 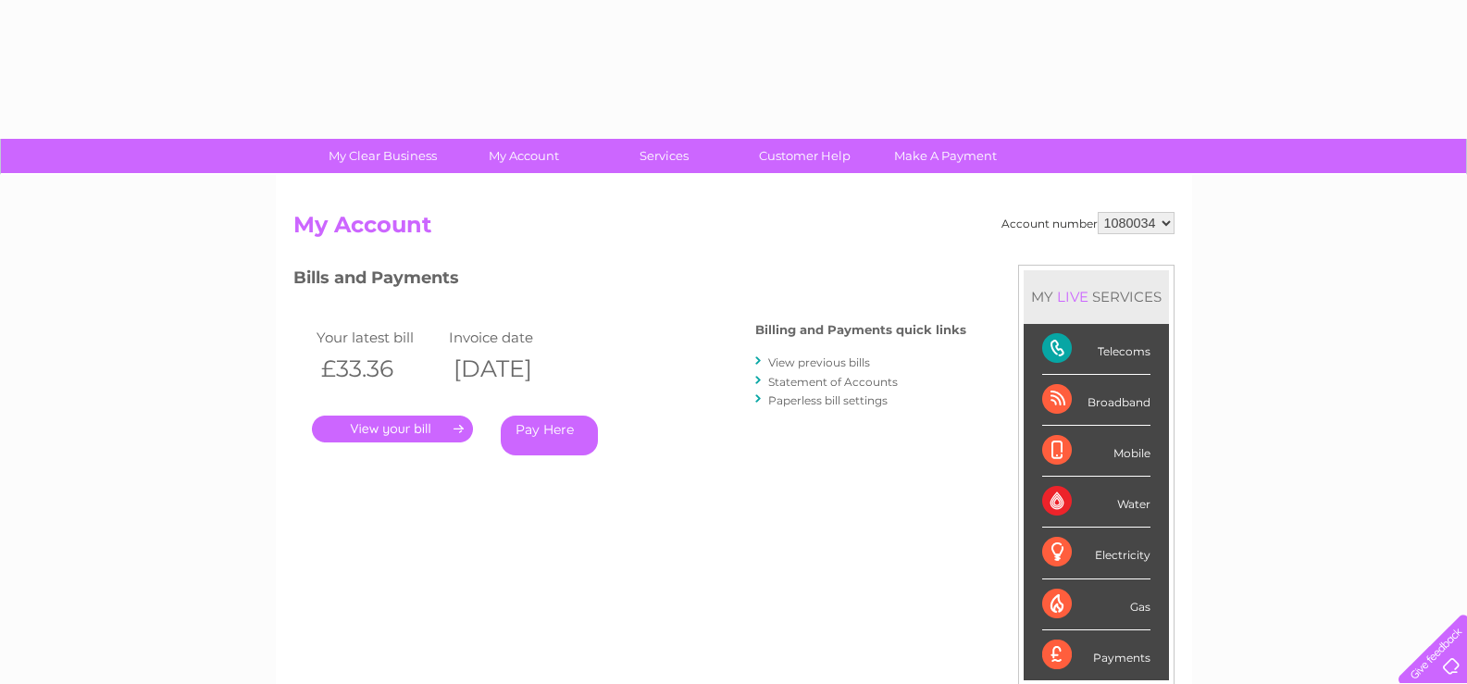 What do you see at coordinates (1096, 553) in the screenshot?
I see `div: Electricity` at bounding box center [1096, 553].